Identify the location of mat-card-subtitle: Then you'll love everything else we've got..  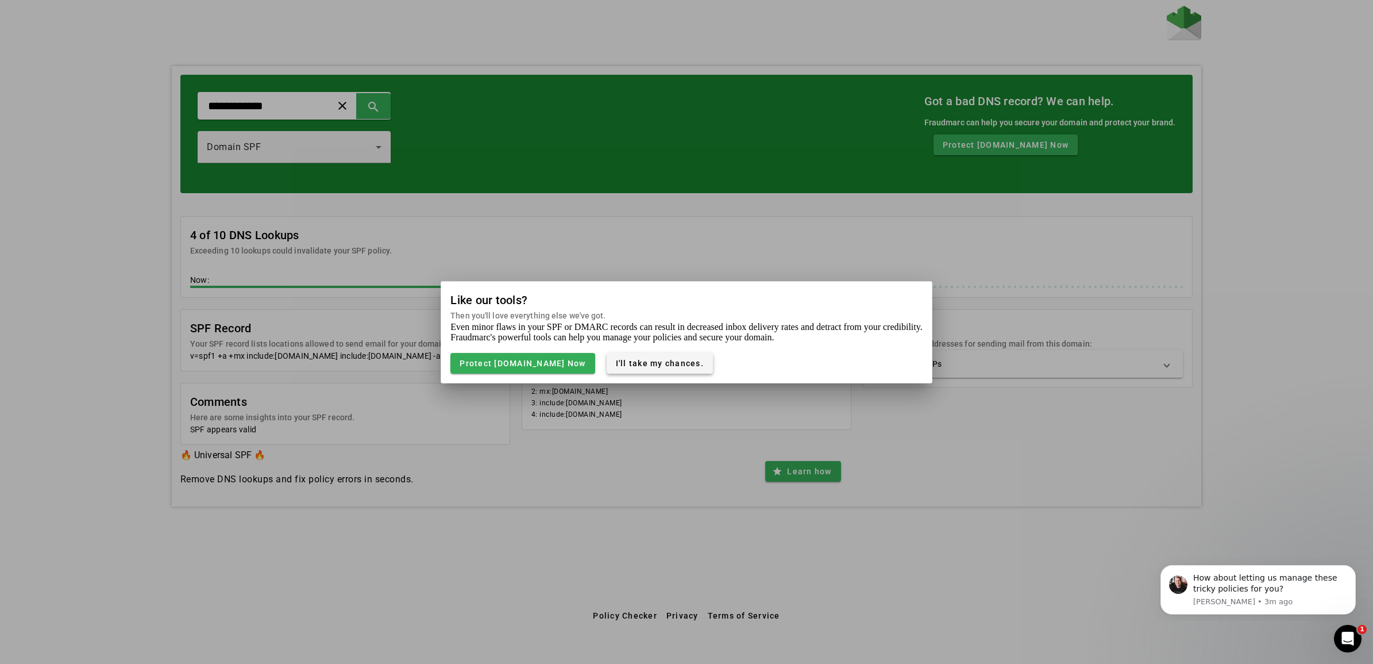
(528, 315).